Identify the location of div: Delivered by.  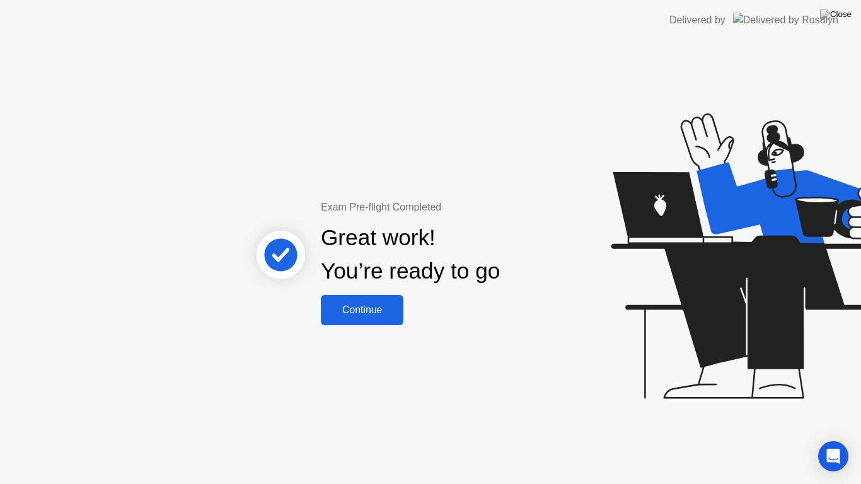
(697, 20).